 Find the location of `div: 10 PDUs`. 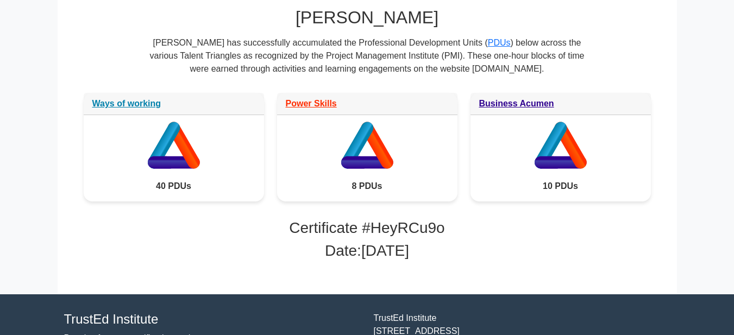

div: 10 PDUs is located at coordinates (561, 186).